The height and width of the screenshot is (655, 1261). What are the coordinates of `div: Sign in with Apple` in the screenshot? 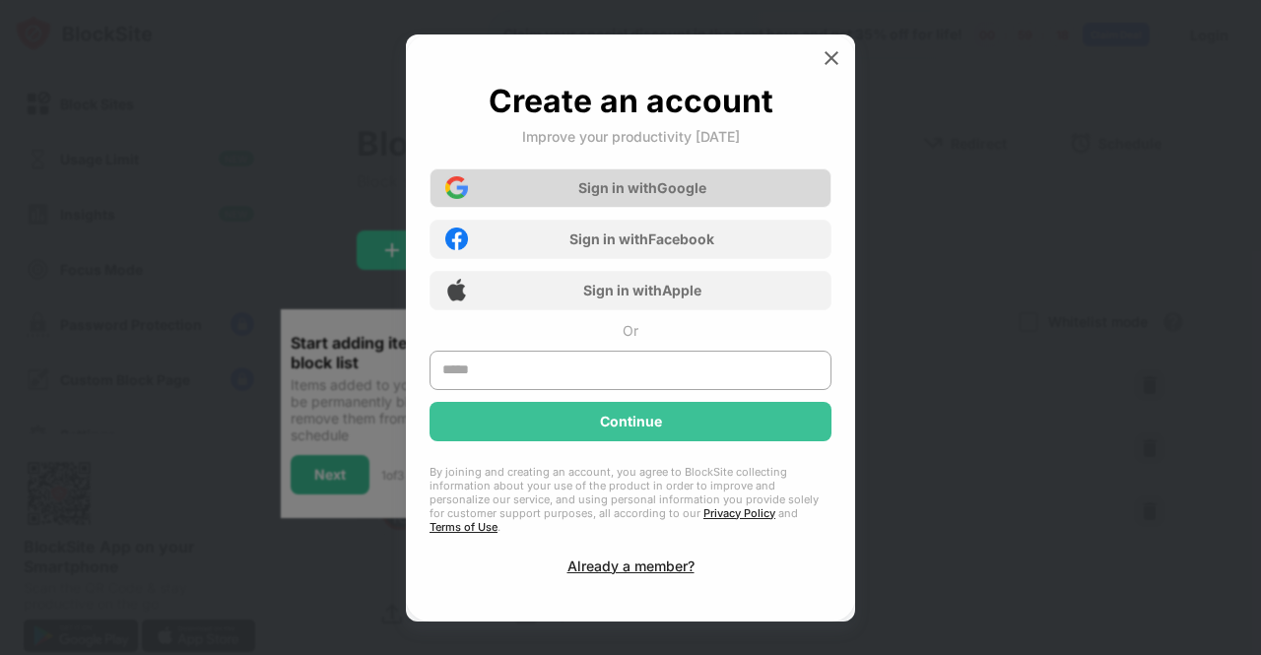 It's located at (643, 290).